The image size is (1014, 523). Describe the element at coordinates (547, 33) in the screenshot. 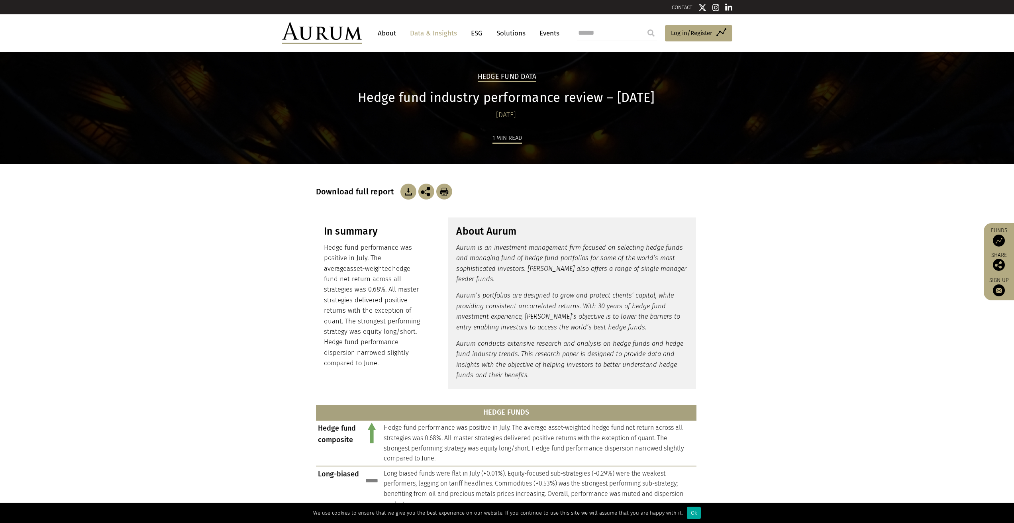

I see `a: Events` at that location.